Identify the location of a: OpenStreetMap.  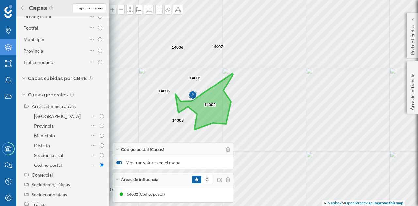
(358, 203).